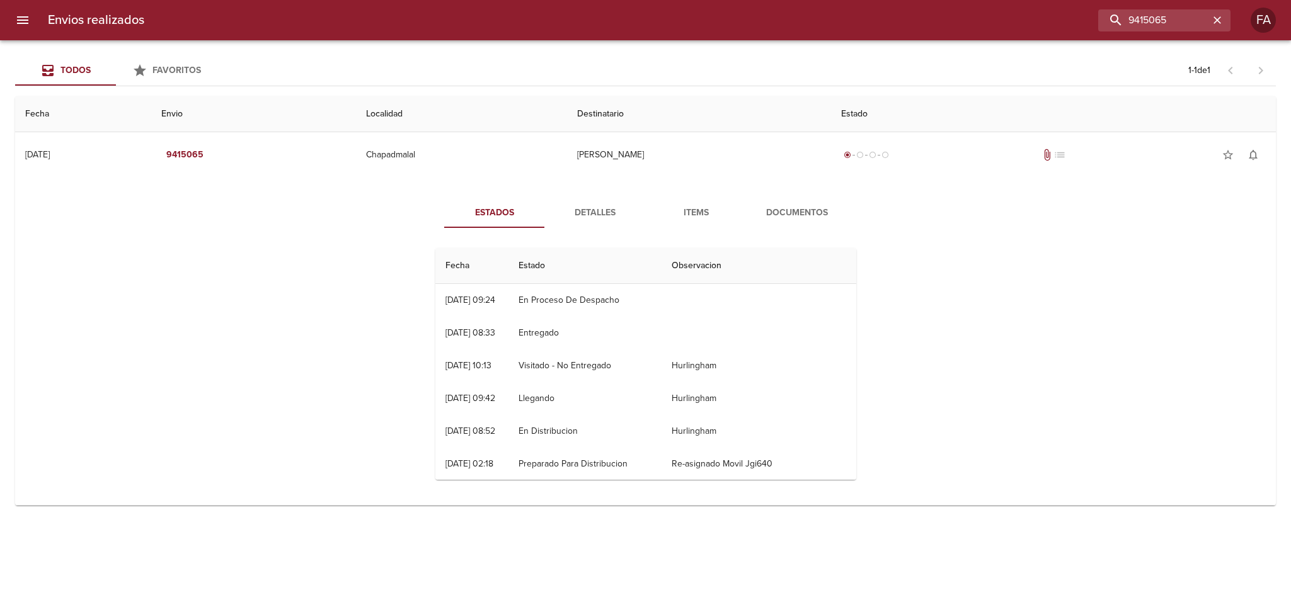  Describe the element at coordinates (461, 155) in the screenshot. I see `td: Chapadmalal` at that location.